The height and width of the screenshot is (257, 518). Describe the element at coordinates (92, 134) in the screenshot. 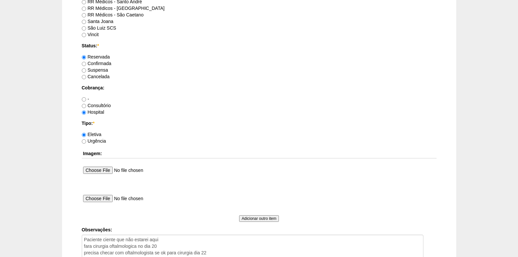

I see `label: Eletiva` at that location.